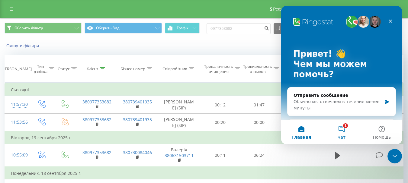 This screenshot has height=183, width=408. Describe the element at coordinates (101, 126) in the screenshot. I see `button: Помощь` at that location.